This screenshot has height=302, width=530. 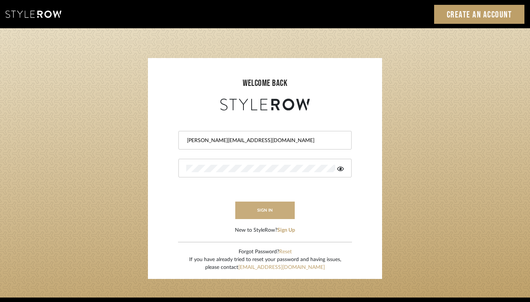 What do you see at coordinates (265, 210) in the screenshot?
I see `button: sign in` at bounding box center [265, 210].